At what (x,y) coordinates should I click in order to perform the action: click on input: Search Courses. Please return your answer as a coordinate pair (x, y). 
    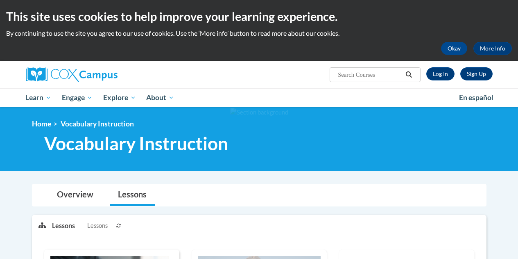
    Looking at the image, I should click on (370, 75).